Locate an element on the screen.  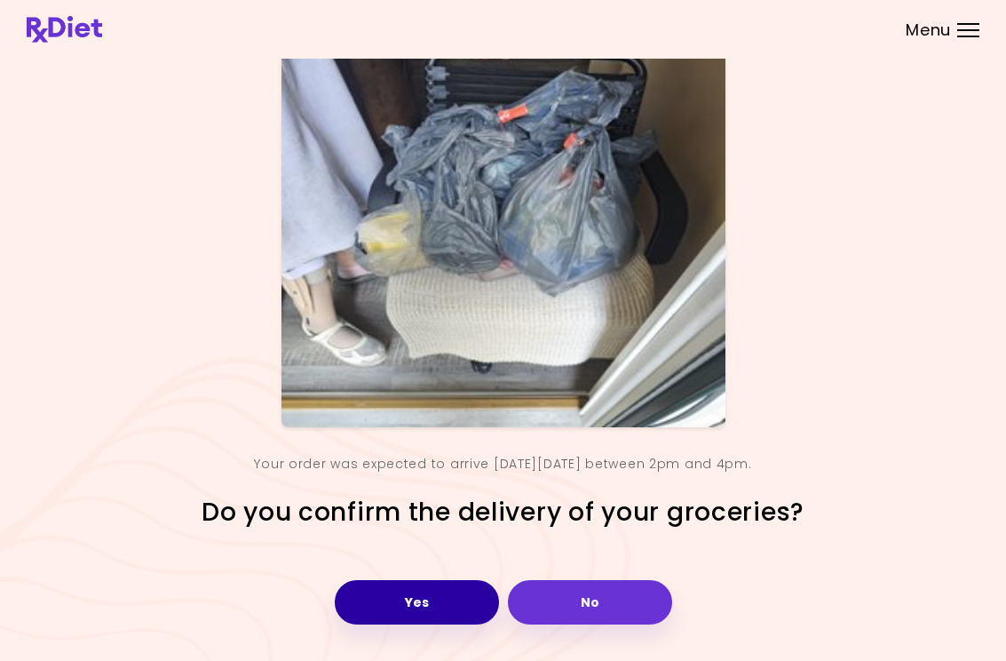
img: RxDiet is located at coordinates (64, 29).